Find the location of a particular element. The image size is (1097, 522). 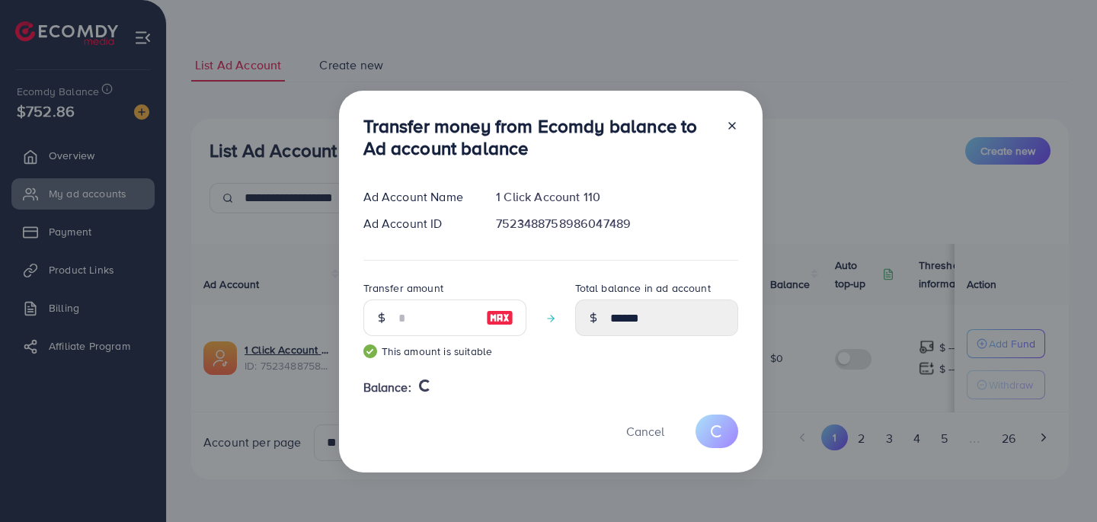

div: 1 Click Account 110 is located at coordinates (616, 196).